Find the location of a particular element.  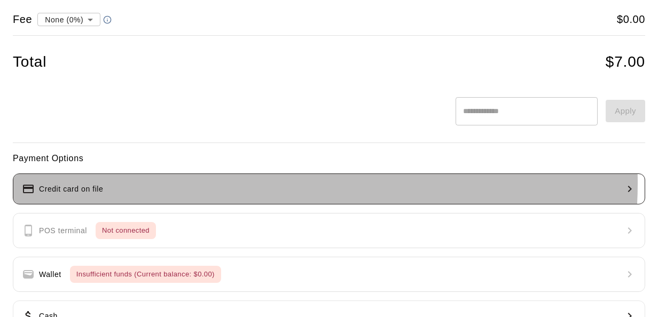

button: Credit card on file is located at coordinates (329, 189).